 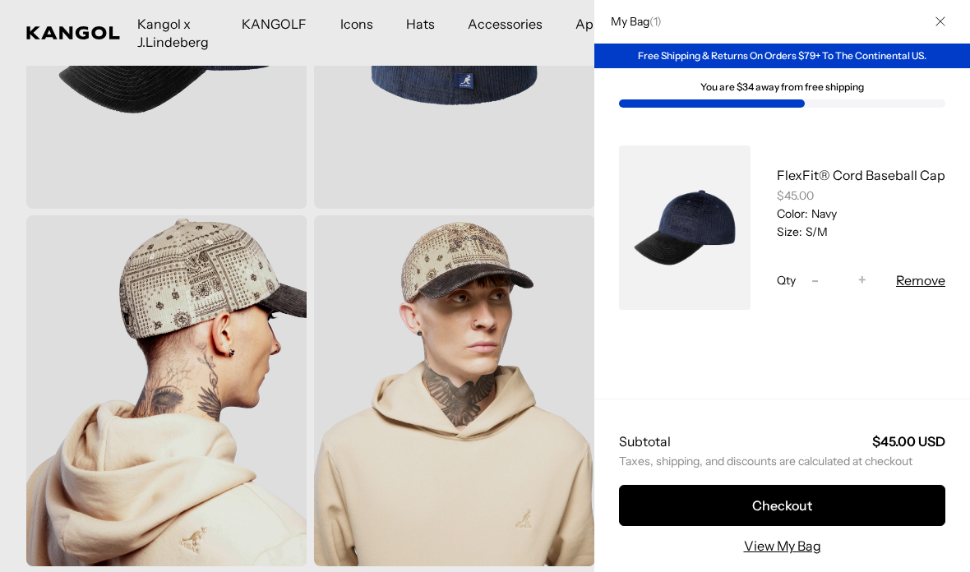 What do you see at coordinates (781, 505) in the screenshot?
I see `button: Checkout` at bounding box center [781, 505].